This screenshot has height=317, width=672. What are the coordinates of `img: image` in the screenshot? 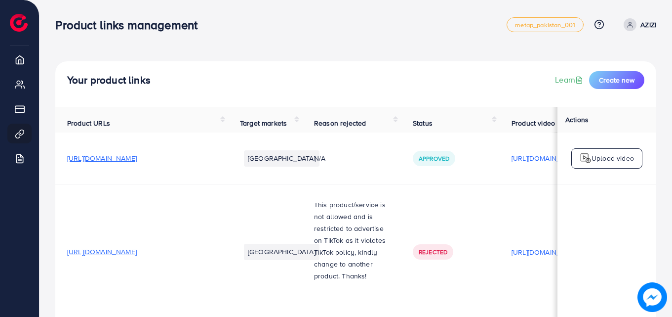 It's located at (652, 297).